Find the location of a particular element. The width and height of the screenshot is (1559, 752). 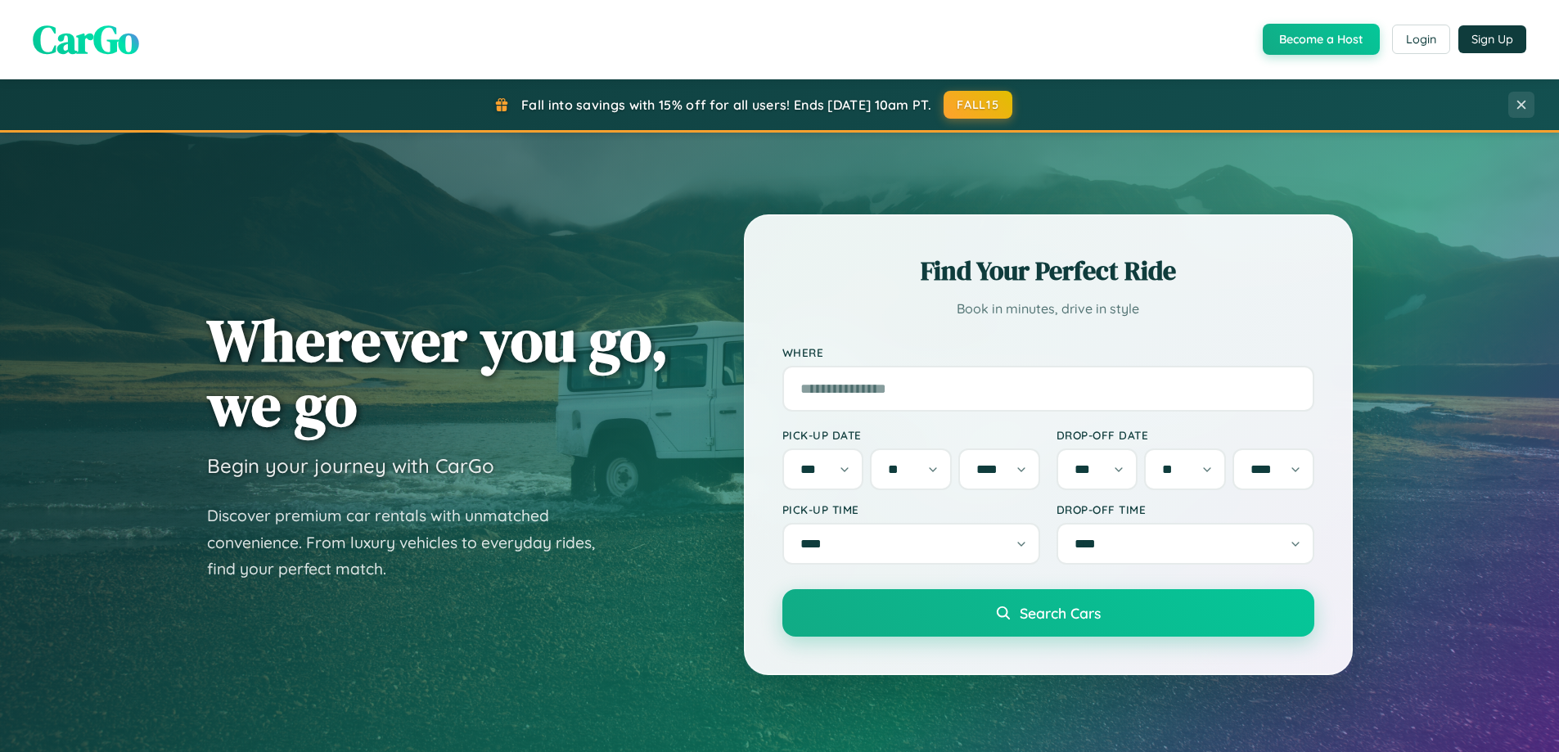

h1: Wherever you go, we go is located at coordinates (438, 372).